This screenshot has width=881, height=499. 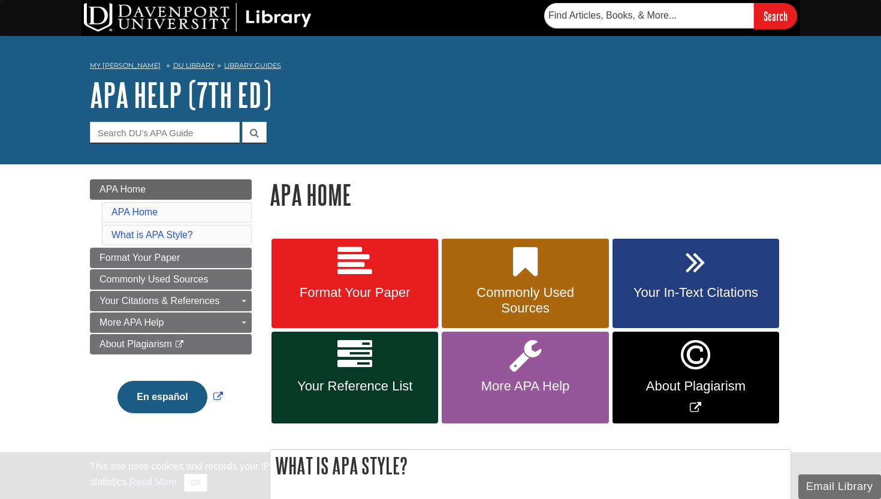 What do you see at coordinates (171, 301) in the screenshot?
I see `a: Your Citations & References` at bounding box center [171, 301].